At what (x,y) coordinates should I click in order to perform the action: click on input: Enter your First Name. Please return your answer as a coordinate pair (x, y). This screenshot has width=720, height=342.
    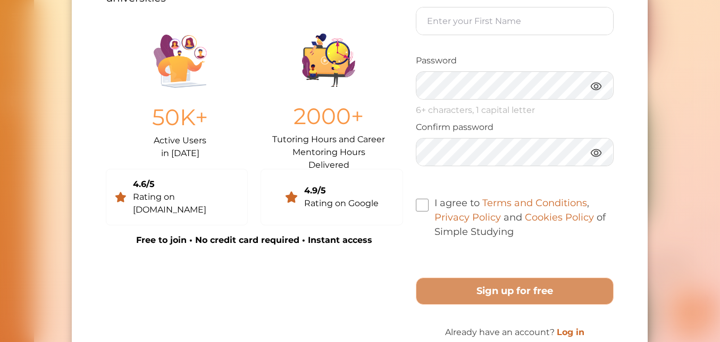
    Looking at the image, I should click on (515, 21).